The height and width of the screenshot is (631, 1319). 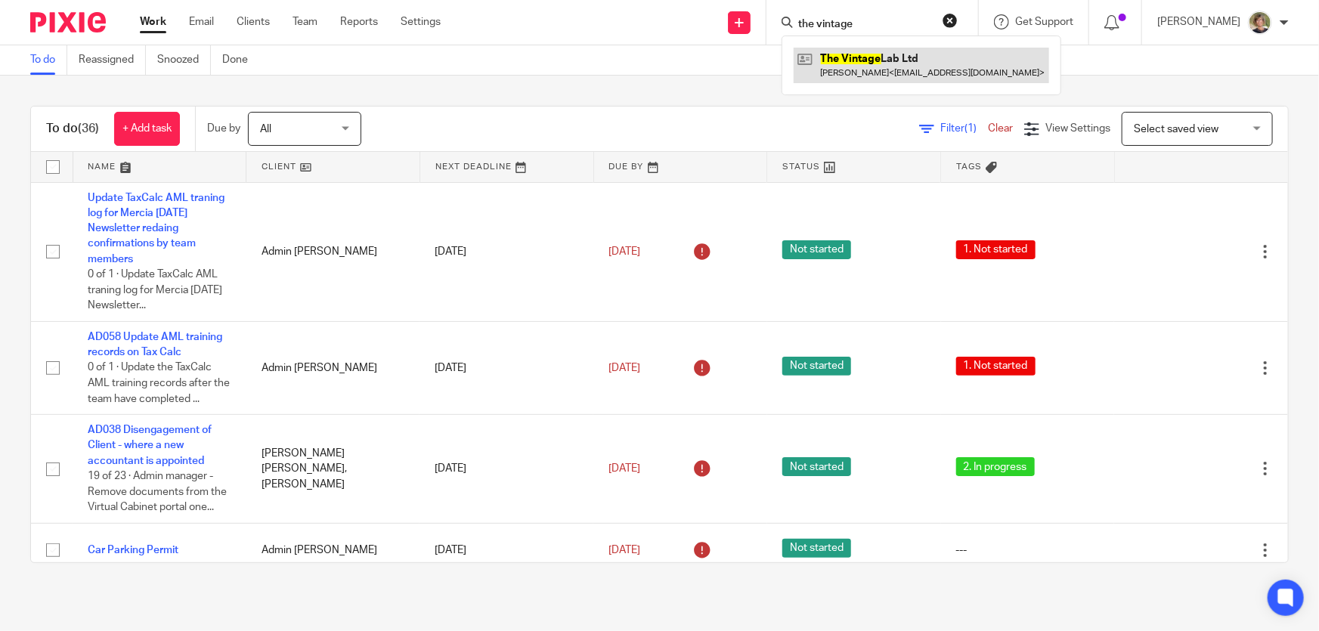 I want to click on a: + Add task, so click(x=147, y=129).